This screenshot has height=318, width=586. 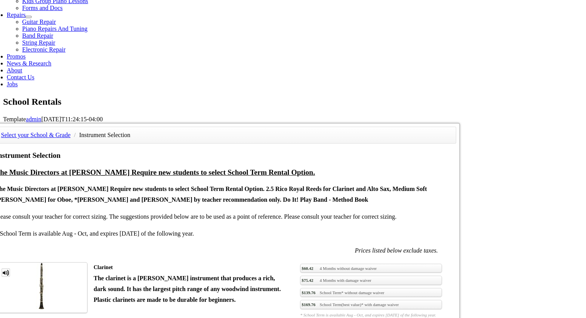 I want to click on span: Band Repair, so click(x=38, y=35).